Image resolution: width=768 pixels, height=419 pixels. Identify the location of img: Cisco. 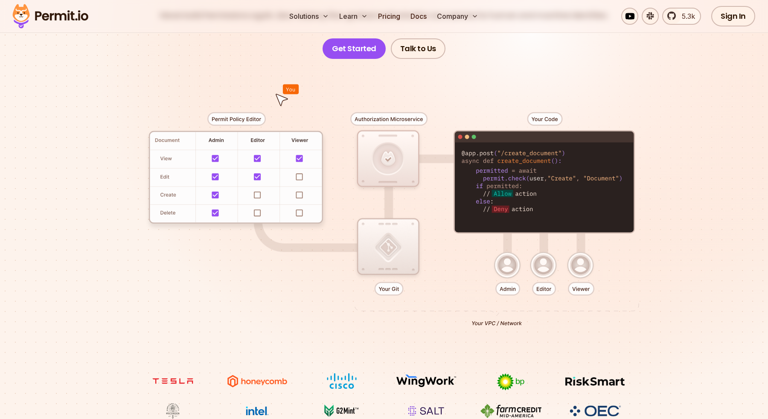
(342, 381).